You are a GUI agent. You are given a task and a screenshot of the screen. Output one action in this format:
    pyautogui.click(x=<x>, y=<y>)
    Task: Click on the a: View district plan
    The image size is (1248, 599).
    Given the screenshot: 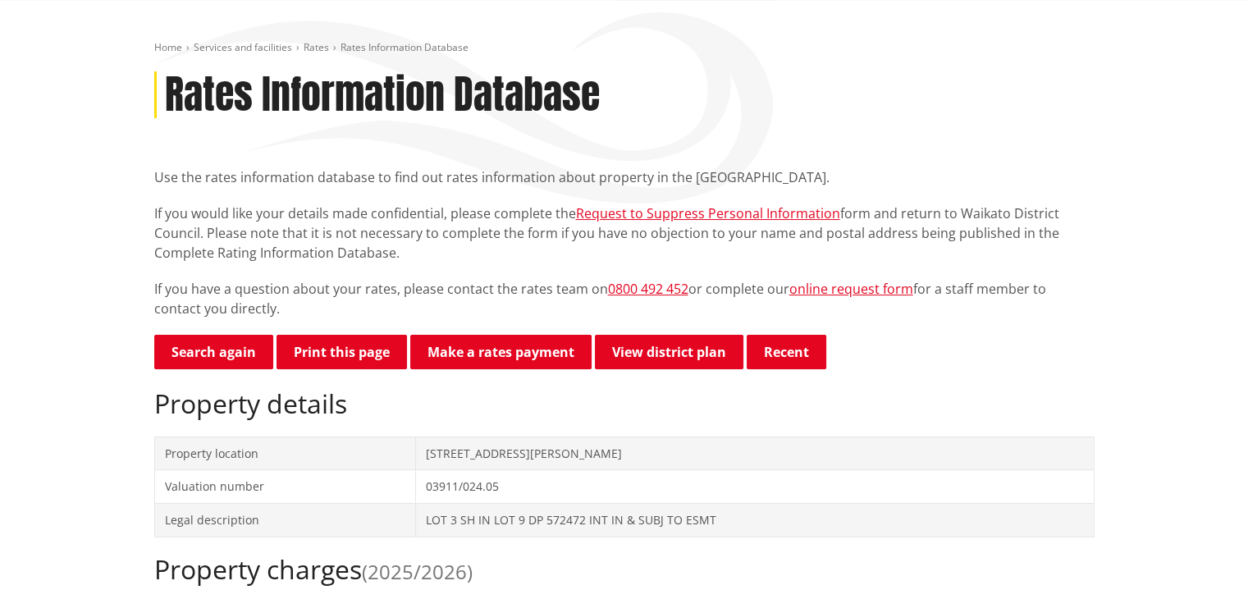 What is the action you would take?
    pyautogui.click(x=669, y=352)
    